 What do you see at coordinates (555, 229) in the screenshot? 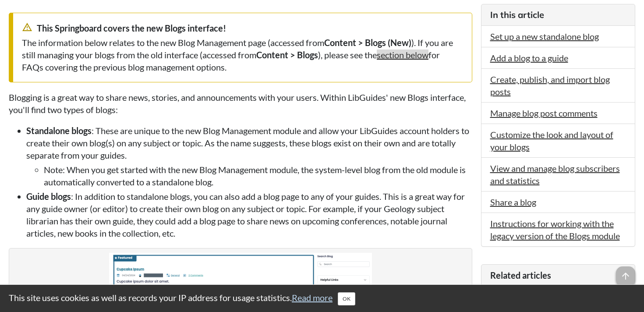
I see `a: Instructions for working with the legacy version of the Blogs module` at bounding box center [555, 229].